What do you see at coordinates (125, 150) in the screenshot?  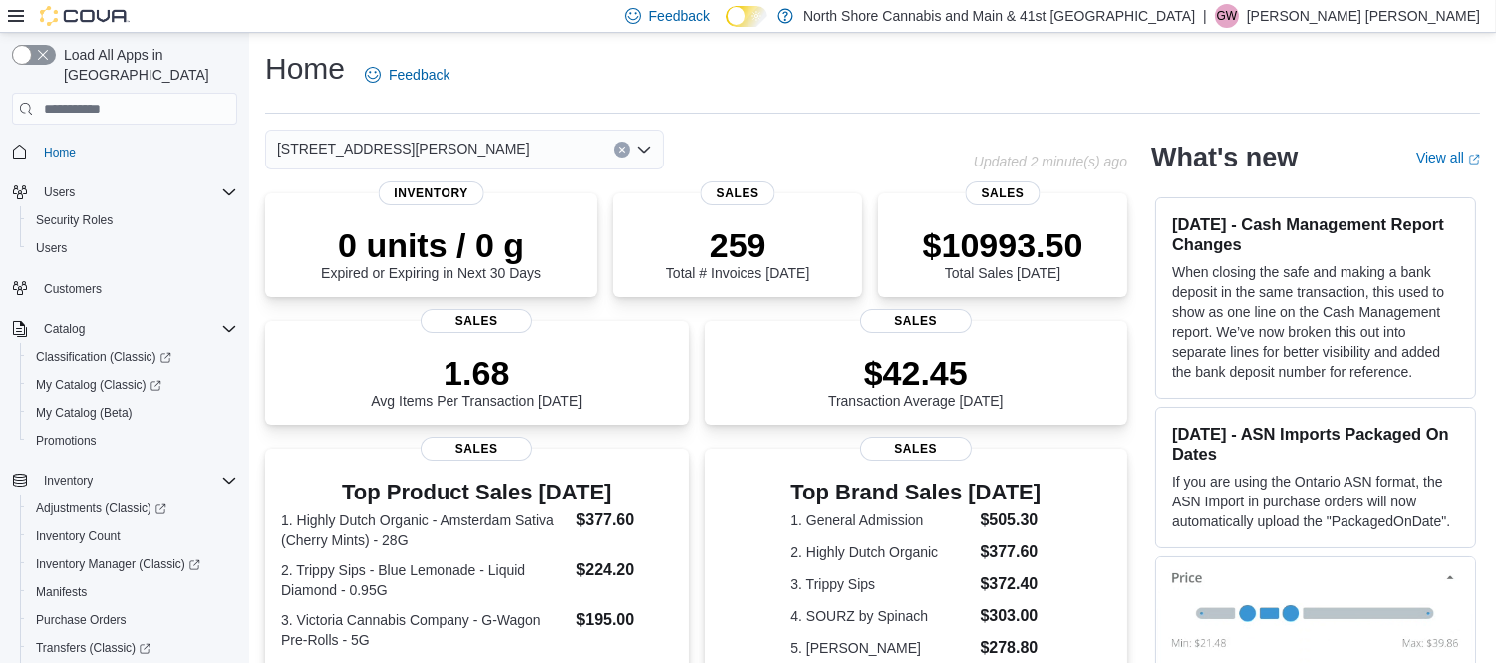 I see `button: Home` at bounding box center [125, 150].